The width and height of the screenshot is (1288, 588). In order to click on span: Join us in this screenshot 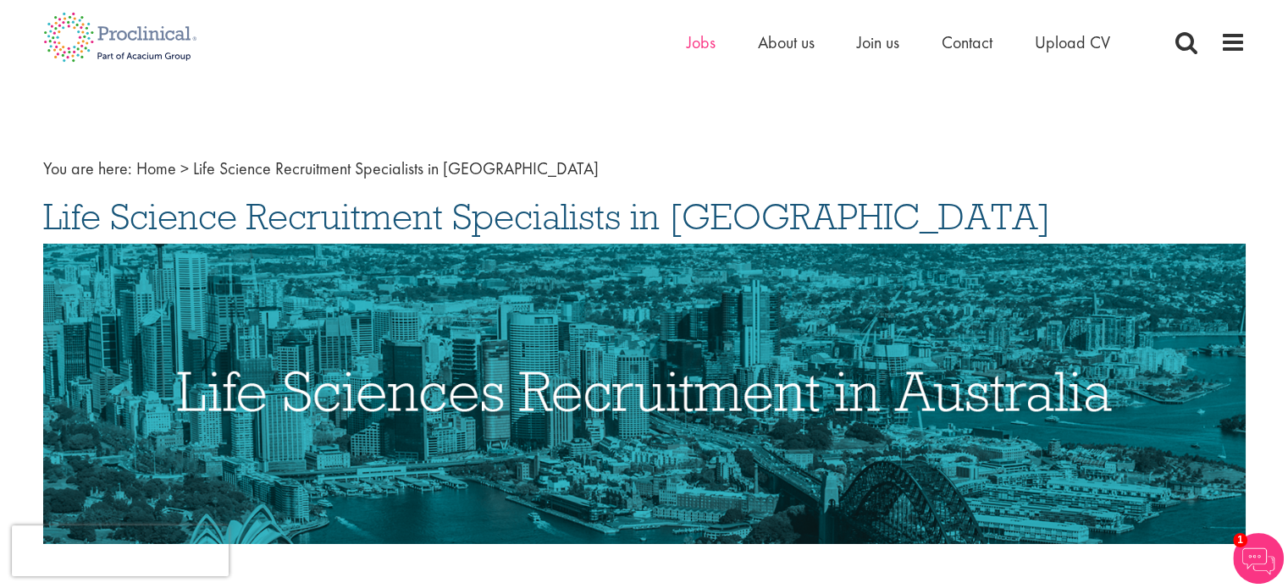, I will do `click(878, 42)`.